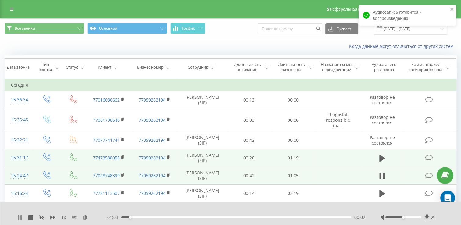  Describe the element at coordinates (19, 176) in the screenshot. I see `div: 15:24:47` at that location.